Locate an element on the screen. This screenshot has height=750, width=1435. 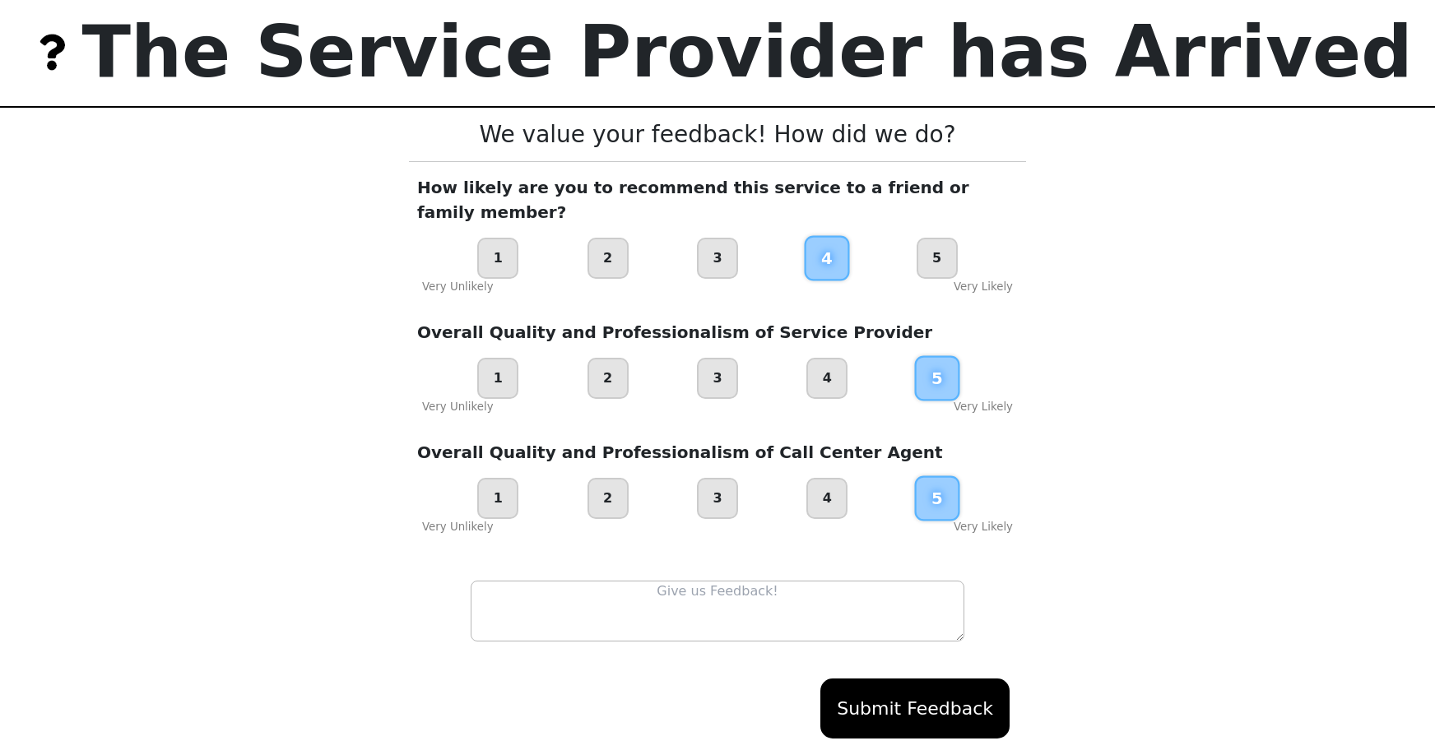
button: Submit Feedback is located at coordinates (915, 708).